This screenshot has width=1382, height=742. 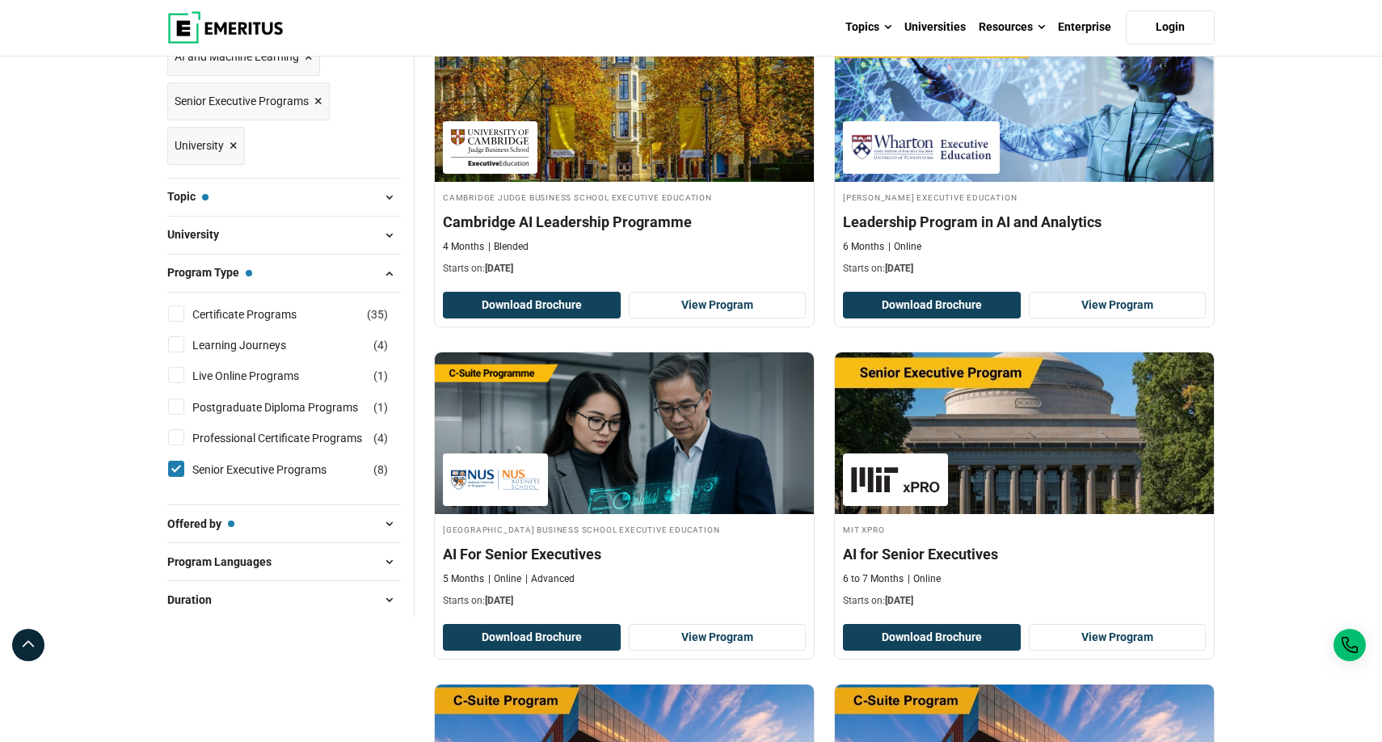 What do you see at coordinates (624, 221) in the screenshot?
I see `h4: Cambridge AI Leadership Programme` at bounding box center [624, 221].